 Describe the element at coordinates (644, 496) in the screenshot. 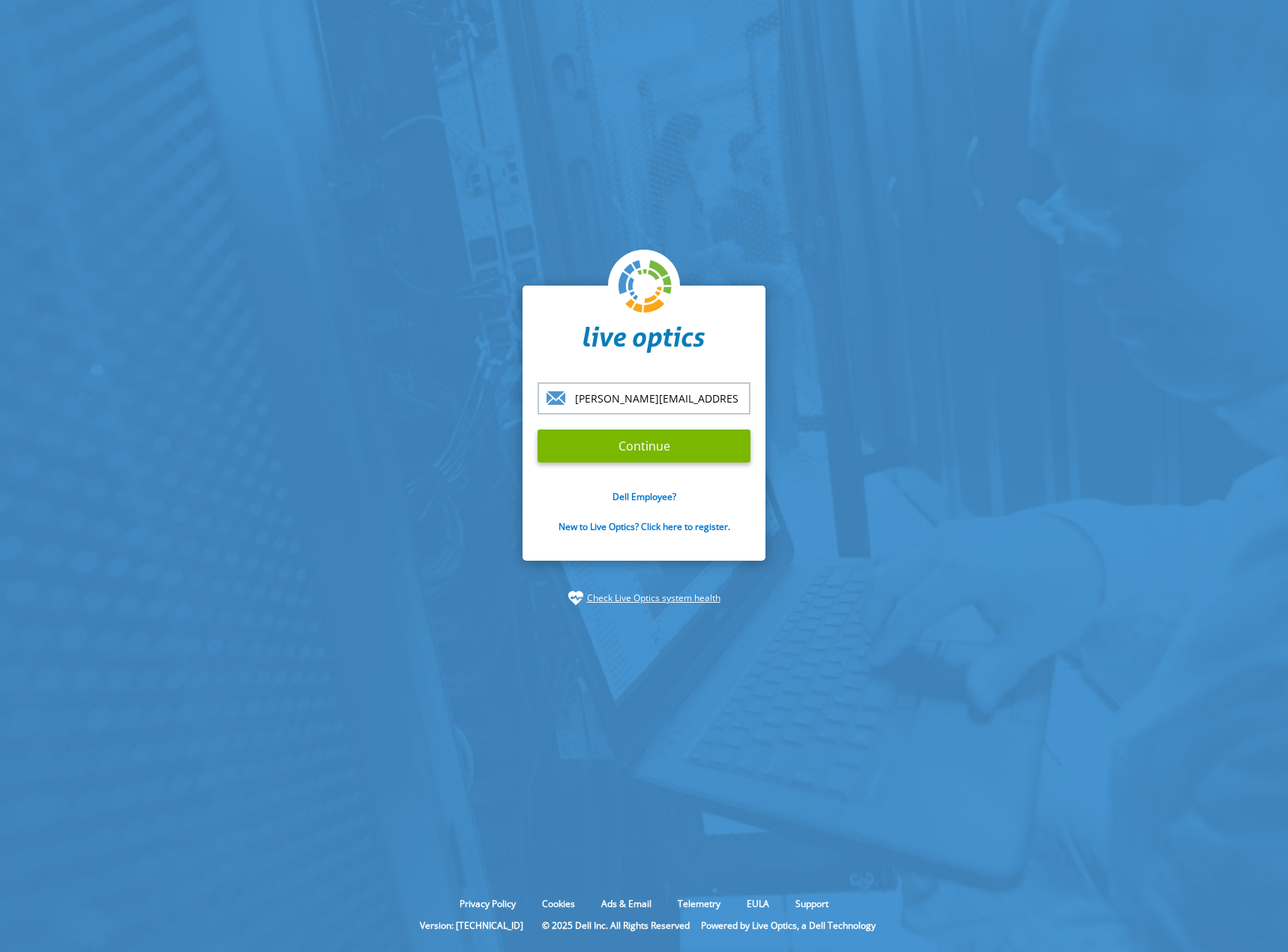

I see `a: Dell Employee?` at that location.